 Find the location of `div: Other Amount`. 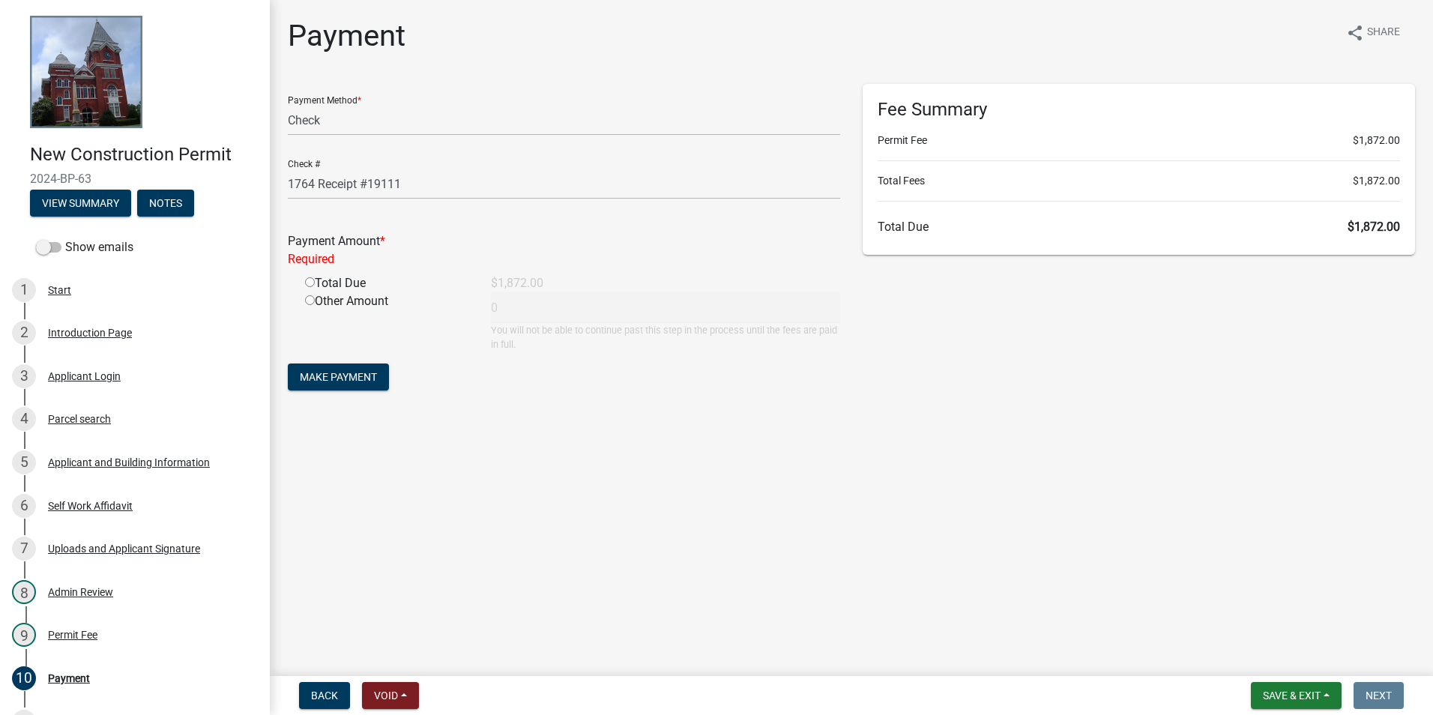

div: Other Amount is located at coordinates (387, 322).